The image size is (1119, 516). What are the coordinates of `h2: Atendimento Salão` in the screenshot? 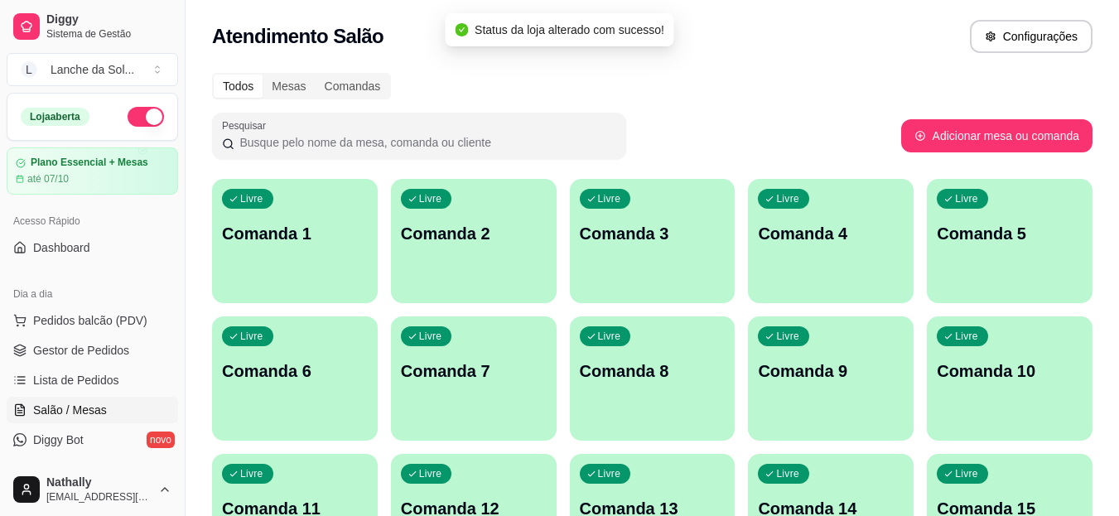 It's located at (297, 36).